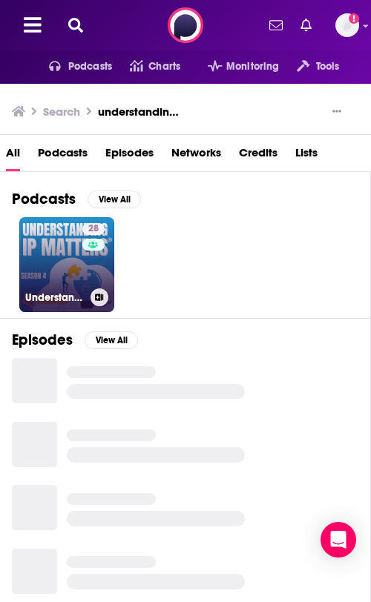 The height and width of the screenshot is (602, 371). What do you see at coordinates (306, 156) in the screenshot?
I see `span: Lists` at bounding box center [306, 156].